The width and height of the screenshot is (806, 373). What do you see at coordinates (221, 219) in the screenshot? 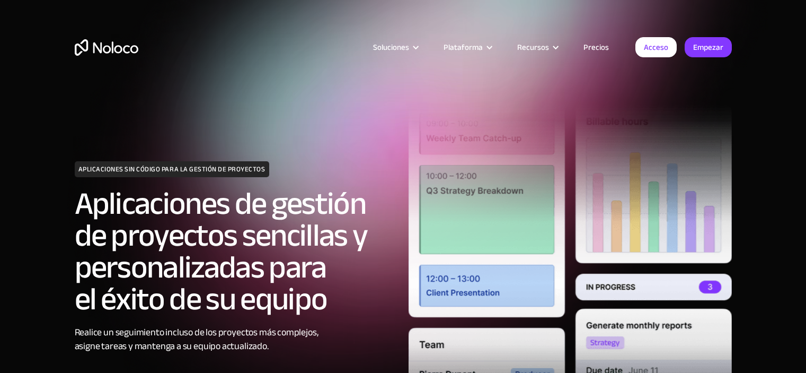
I see `font: Aplicaciones de gestión de proyectos sencillas y` at bounding box center [221, 219].